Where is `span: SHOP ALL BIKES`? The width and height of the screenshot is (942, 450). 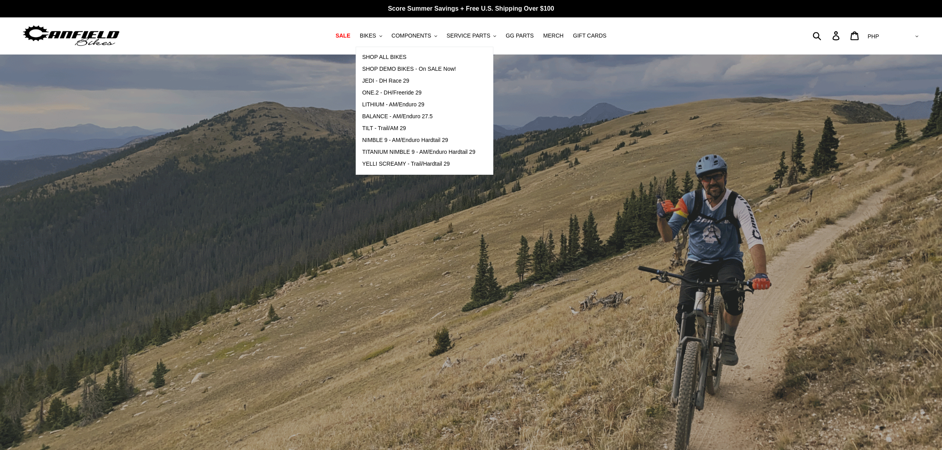
span: SHOP ALL BIKES is located at coordinates (384, 57).